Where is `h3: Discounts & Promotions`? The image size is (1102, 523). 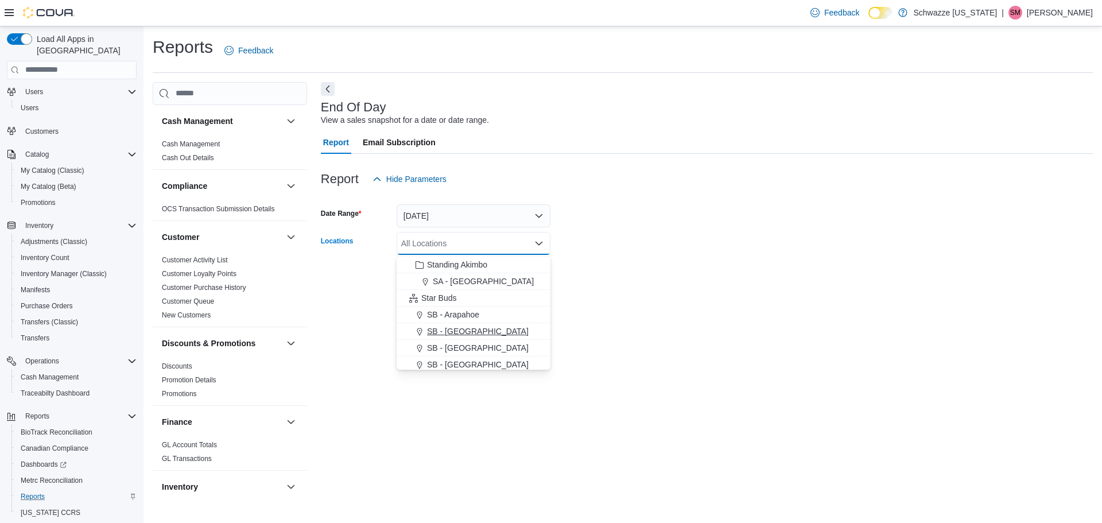
h3: Discounts & Promotions is located at coordinates (208, 343).